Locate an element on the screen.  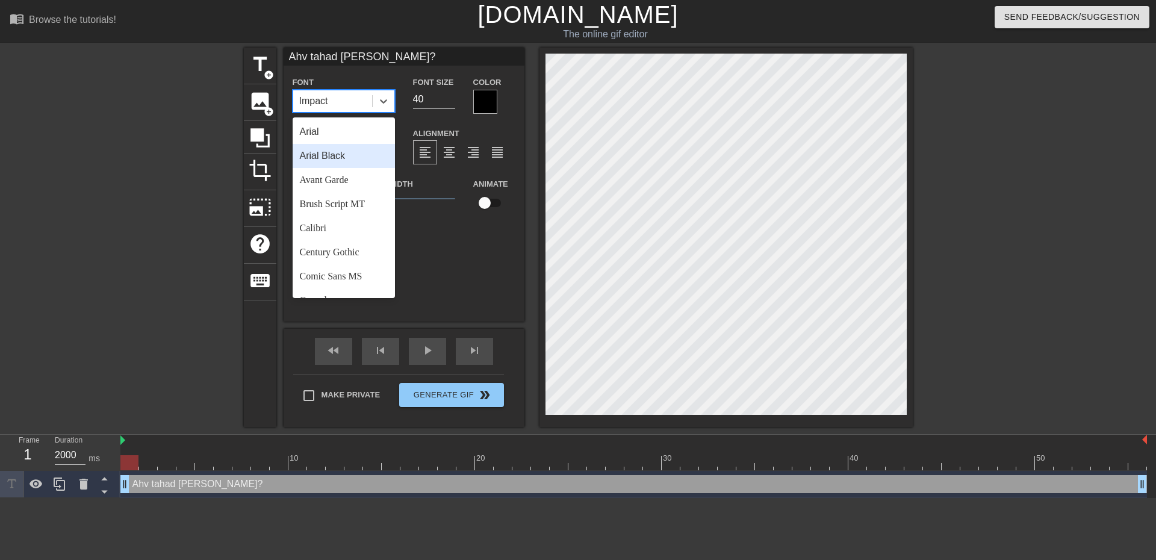
span: help is located at coordinates (260, 244).